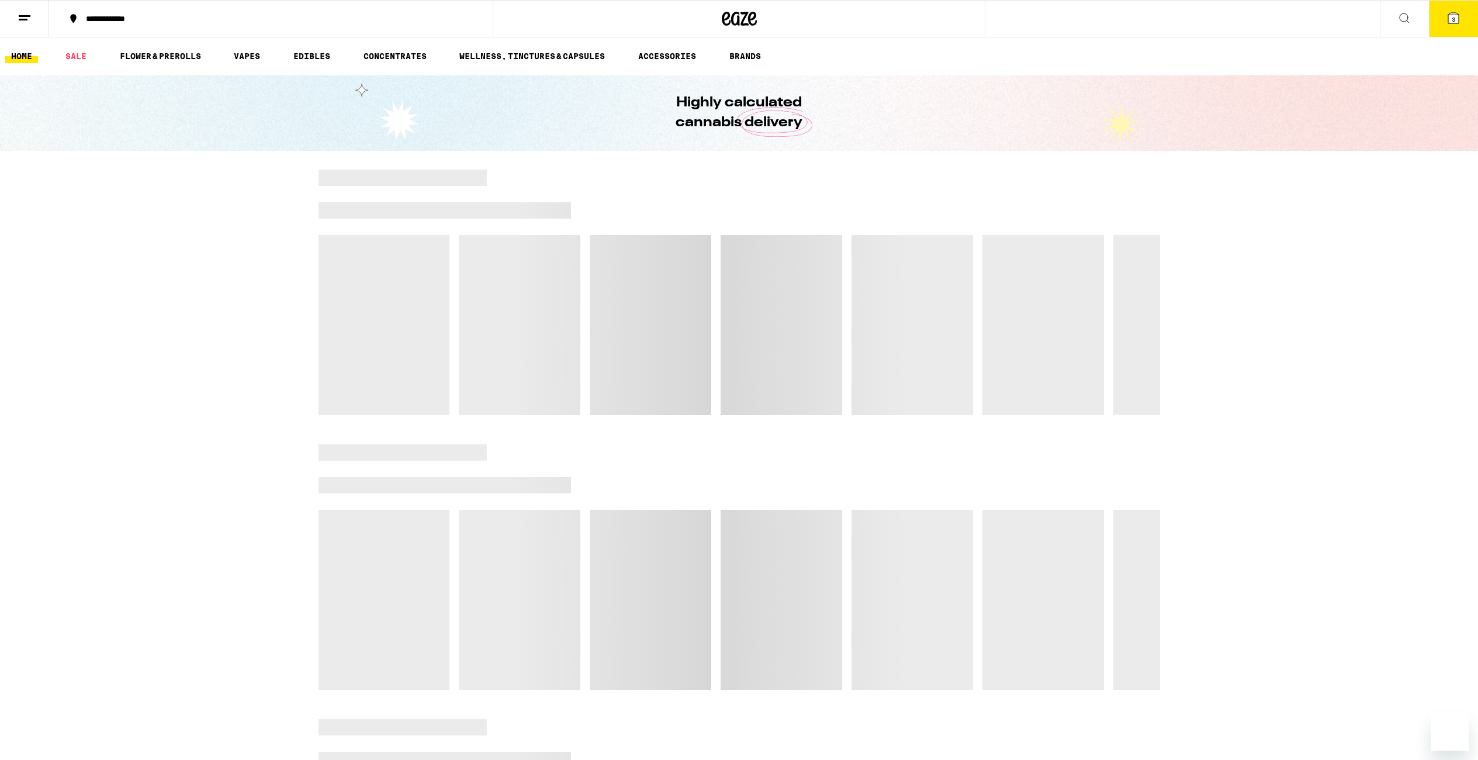 The height and width of the screenshot is (760, 1478). What do you see at coordinates (160, 56) in the screenshot?
I see `a: FLOWER & PREROLLS` at bounding box center [160, 56].